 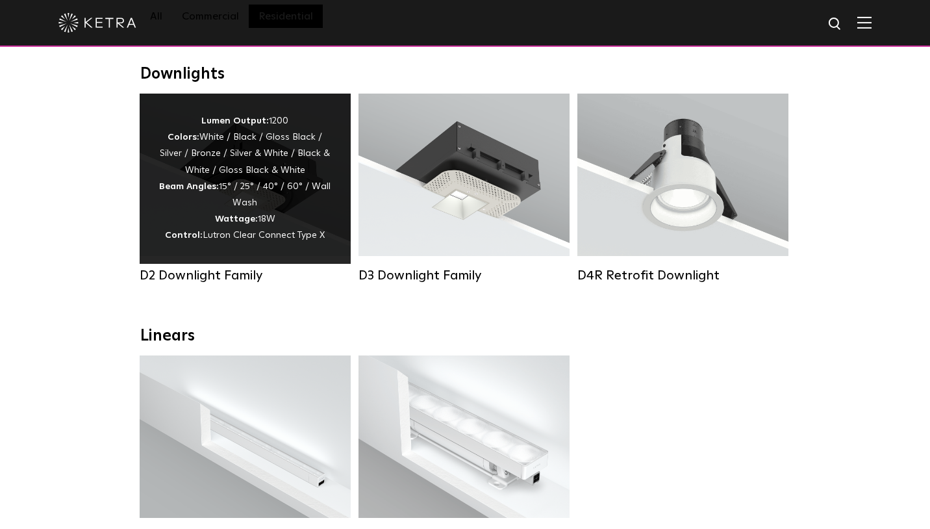 I want to click on strong: Control:, so click(x=184, y=235).